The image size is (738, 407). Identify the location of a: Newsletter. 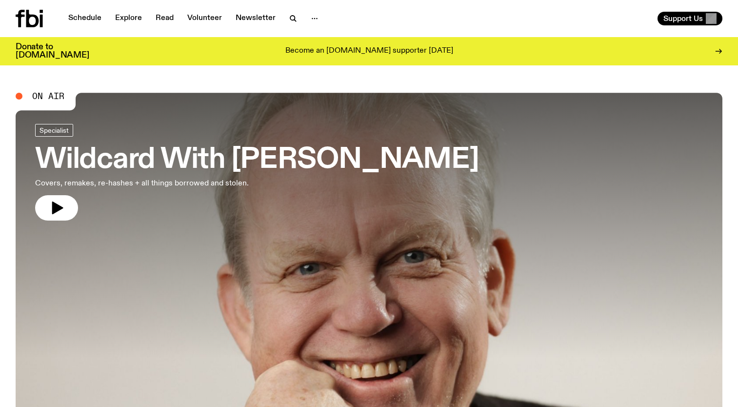
(255, 19).